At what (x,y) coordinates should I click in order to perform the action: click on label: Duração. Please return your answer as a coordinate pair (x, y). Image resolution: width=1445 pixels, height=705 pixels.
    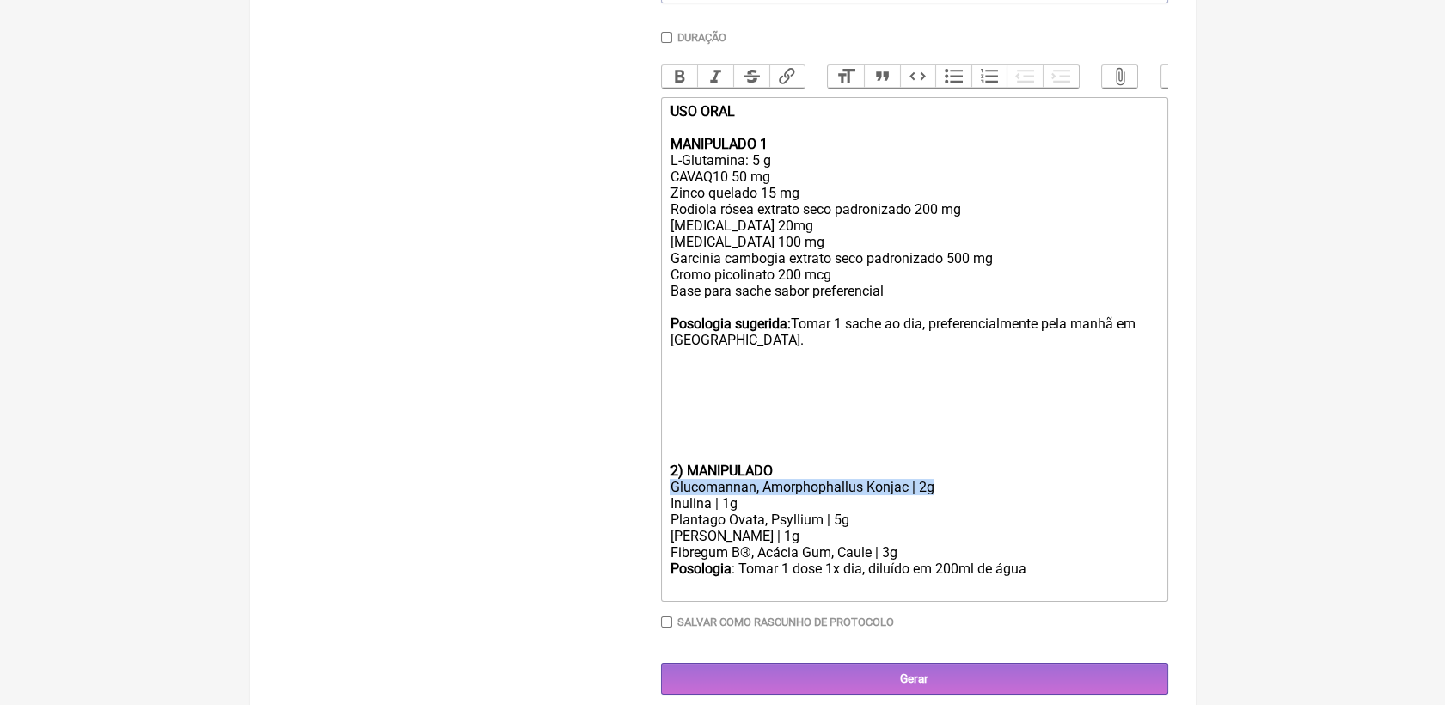
    Looking at the image, I should click on (702, 37).